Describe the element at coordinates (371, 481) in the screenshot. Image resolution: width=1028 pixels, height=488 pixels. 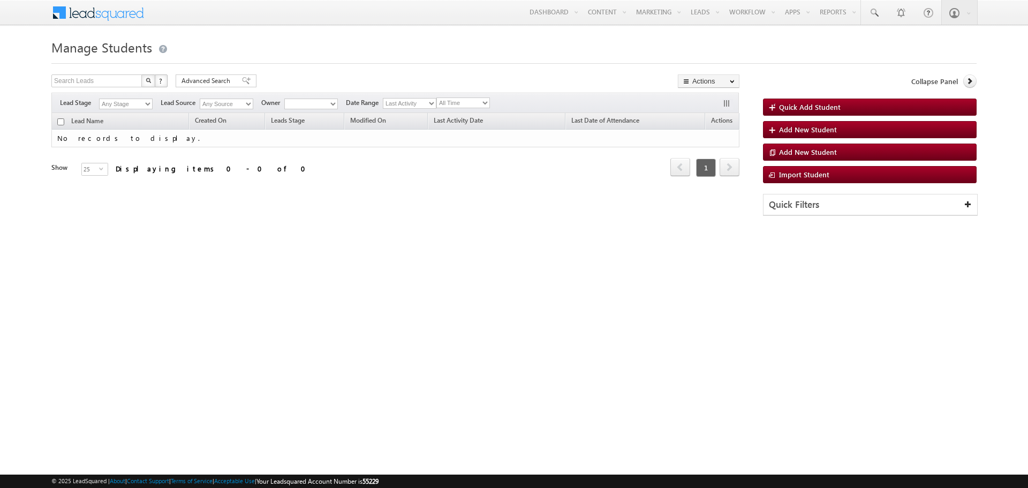
I see `span: 55229` at that location.